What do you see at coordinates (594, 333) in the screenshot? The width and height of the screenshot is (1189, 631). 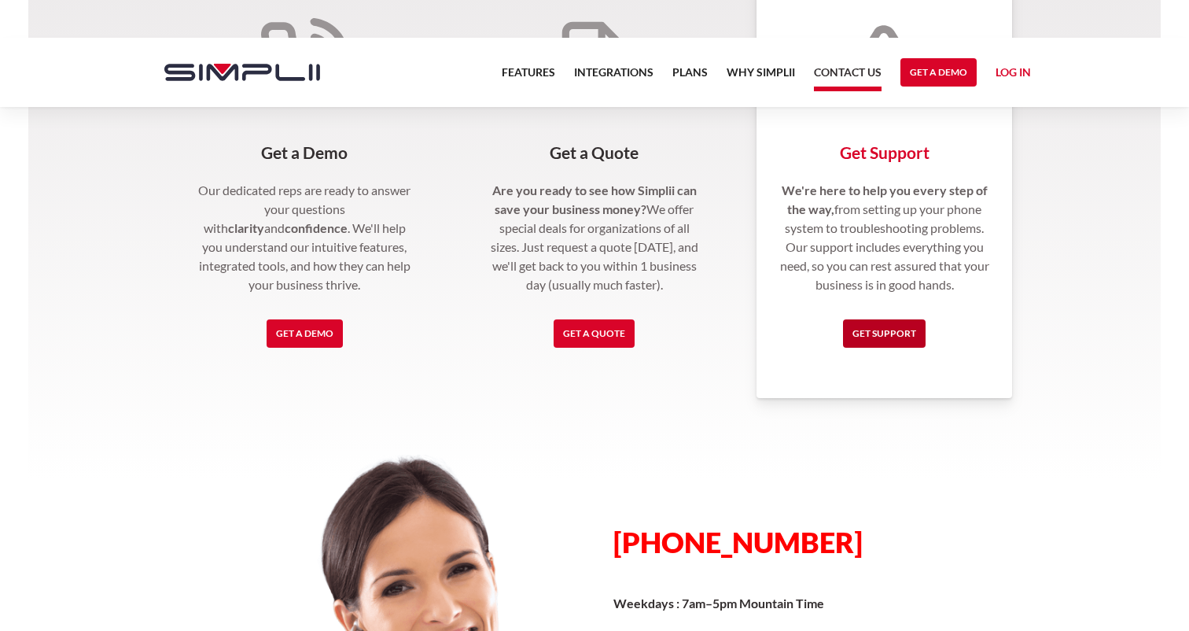 I see `a: Get a Quote` at bounding box center [594, 333].